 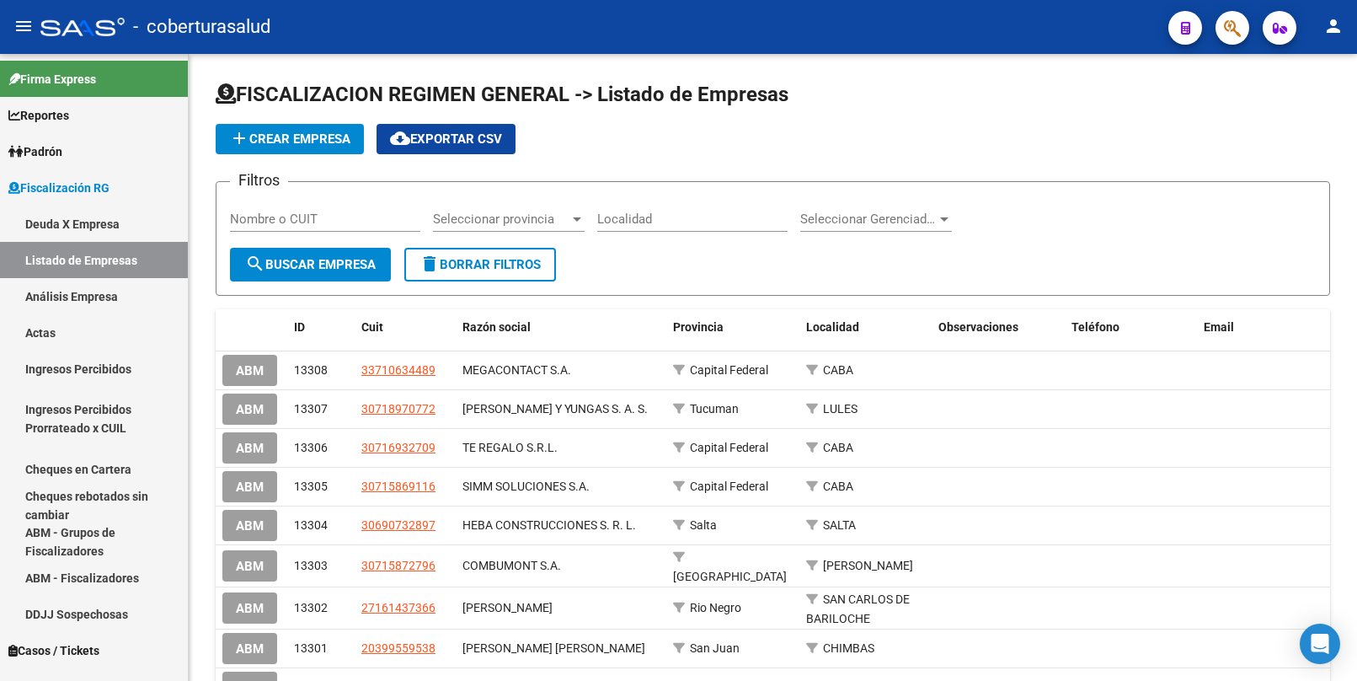 What do you see at coordinates (59, 188) in the screenshot?
I see `span: Fiscalización RG` at bounding box center [59, 188].